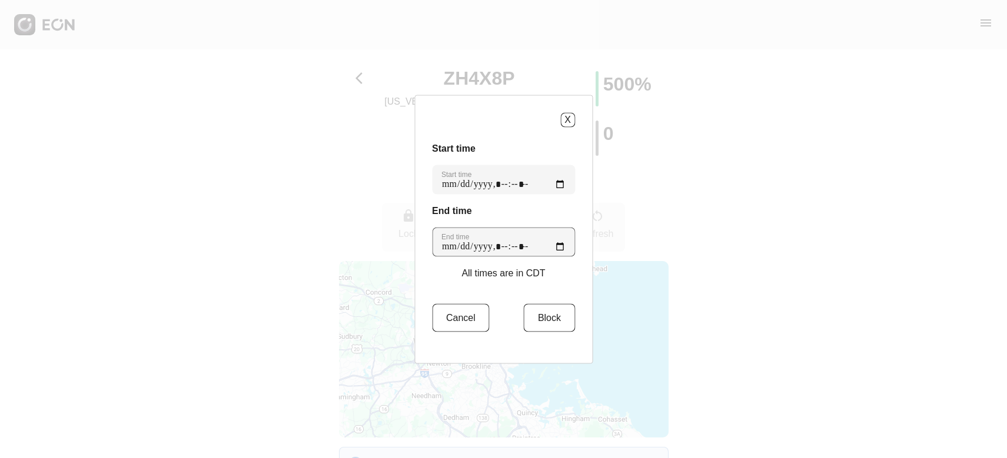 Image resolution: width=1007 pixels, height=458 pixels. Describe the element at coordinates (455, 237) in the screenshot. I see `label: End time` at that location.